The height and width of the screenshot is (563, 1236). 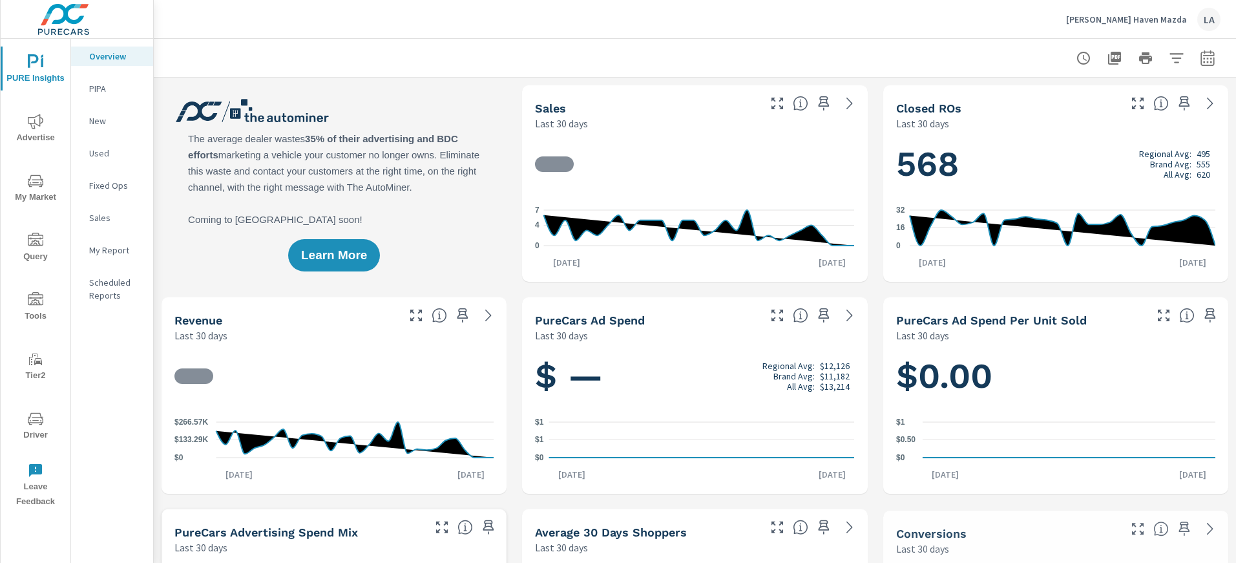 What do you see at coordinates (1207, 58) in the screenshot?
I see `button: Select Date Range` at bounding box center [1207, 58].